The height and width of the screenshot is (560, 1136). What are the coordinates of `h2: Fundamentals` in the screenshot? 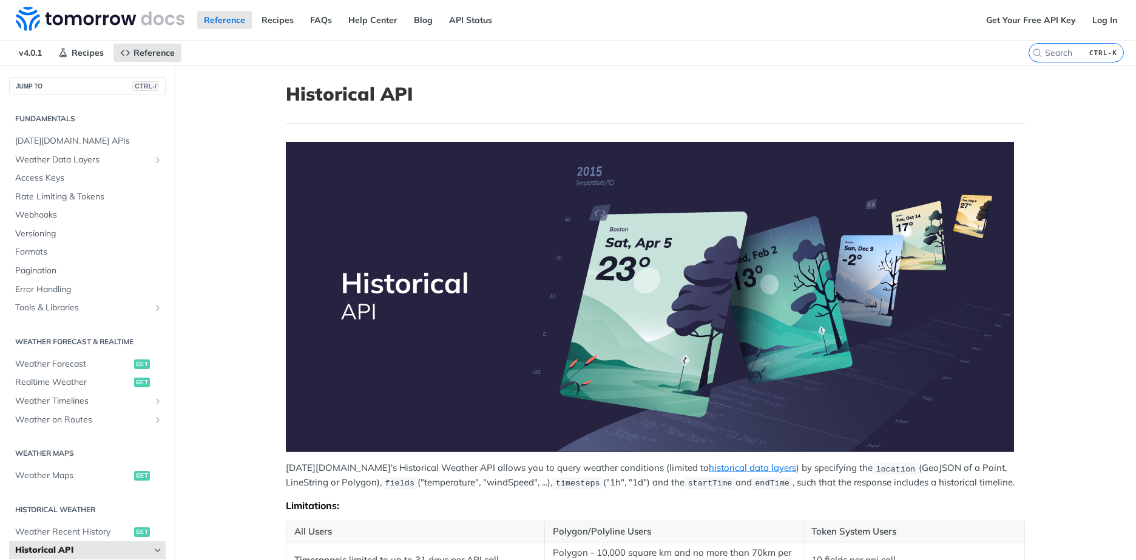 It's located at (87, 119).